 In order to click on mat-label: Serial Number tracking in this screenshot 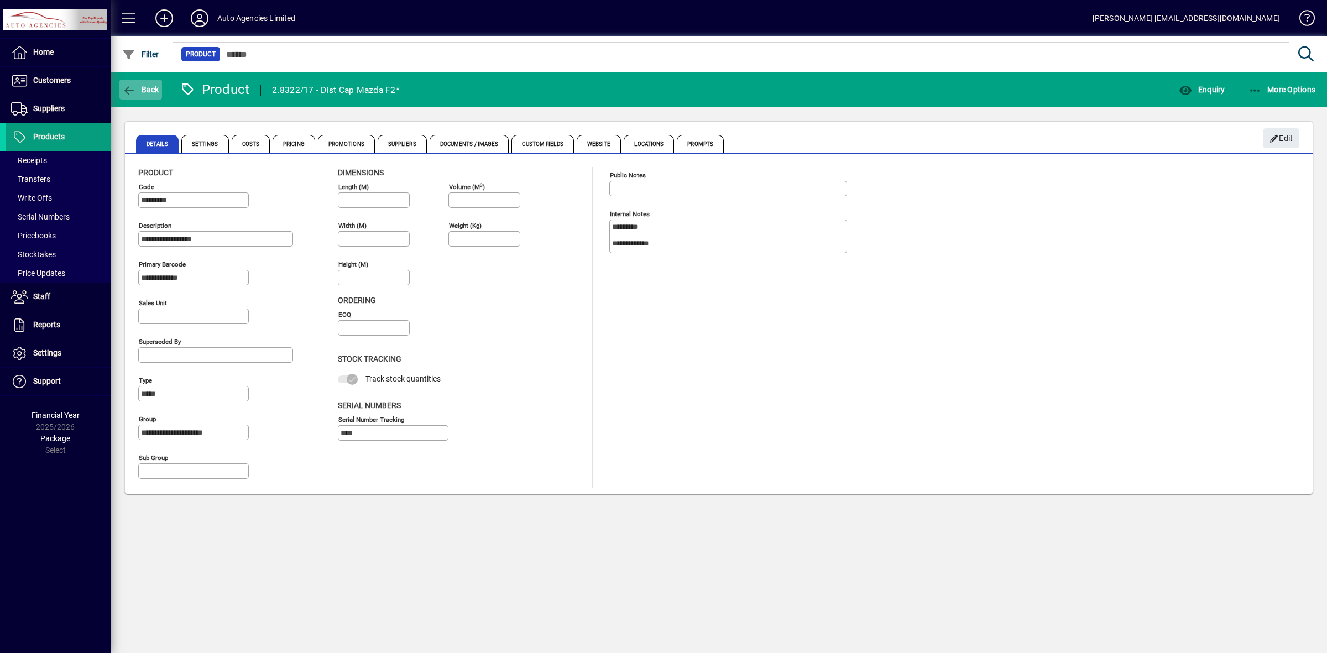, I will do `click(371, 419)`.